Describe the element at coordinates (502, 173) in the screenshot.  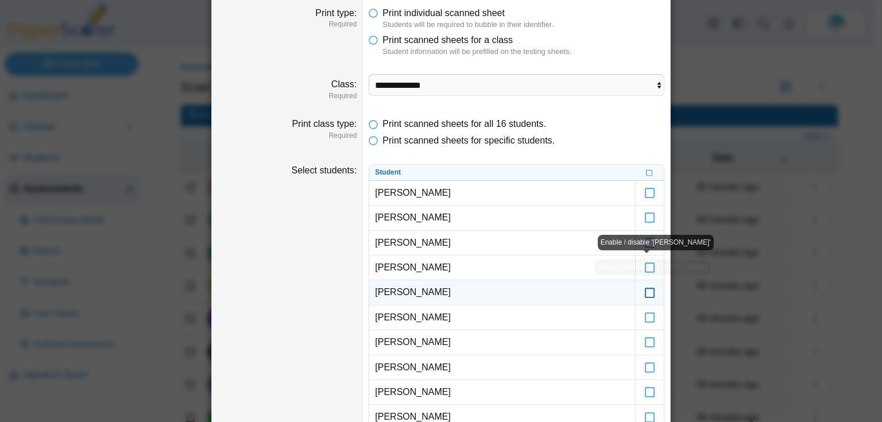
I see `th: Student` at that location.